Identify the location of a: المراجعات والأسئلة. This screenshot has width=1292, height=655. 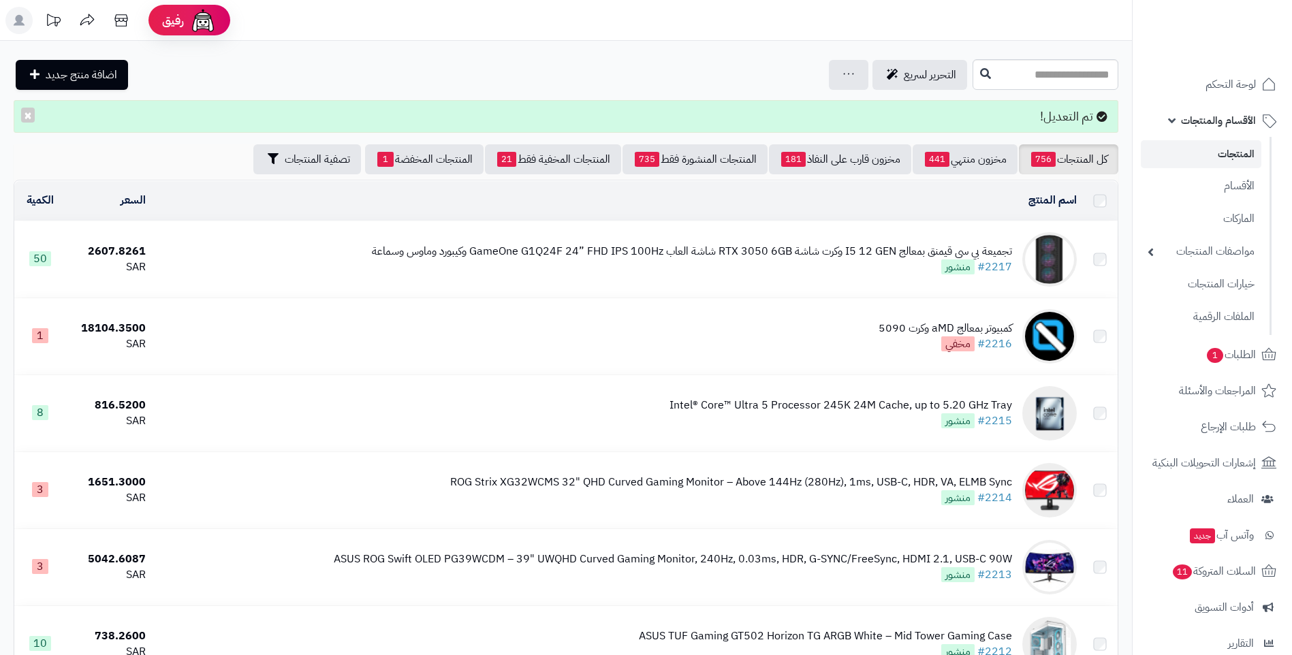
(1212, 391).